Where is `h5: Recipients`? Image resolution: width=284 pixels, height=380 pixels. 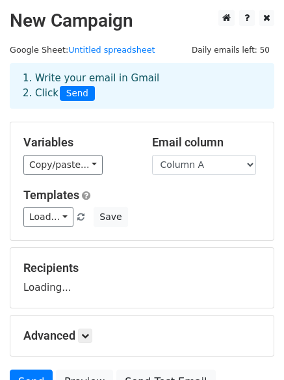 h5: Recipients is located at coordinates (142, 268).